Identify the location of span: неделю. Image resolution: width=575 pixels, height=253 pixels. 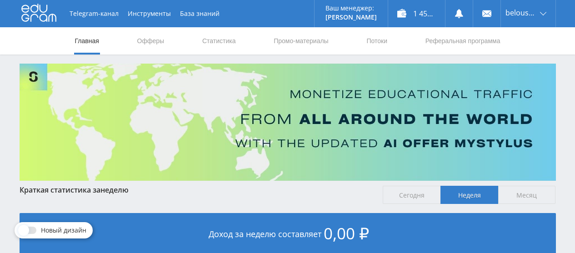
(114, 190).